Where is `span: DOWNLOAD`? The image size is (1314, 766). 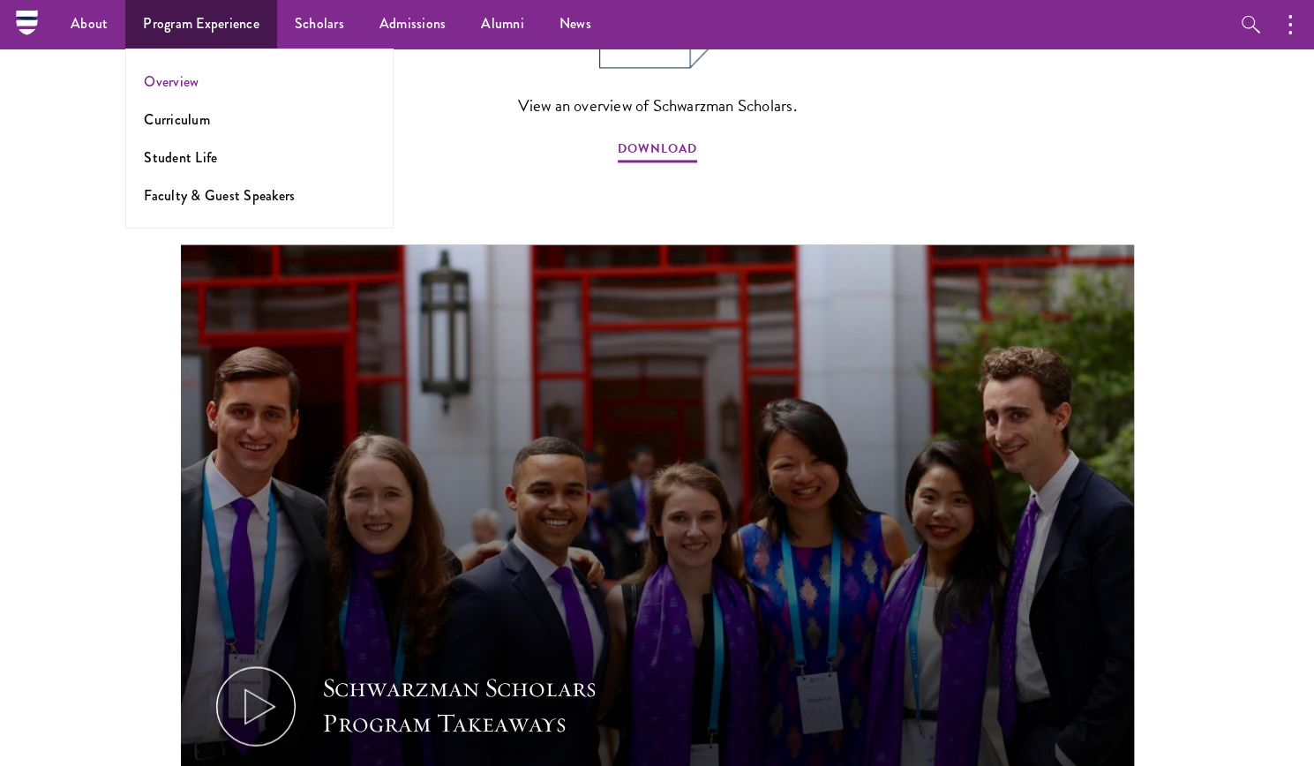 span: DOWNLOAD is located at coordinates (657, 151).